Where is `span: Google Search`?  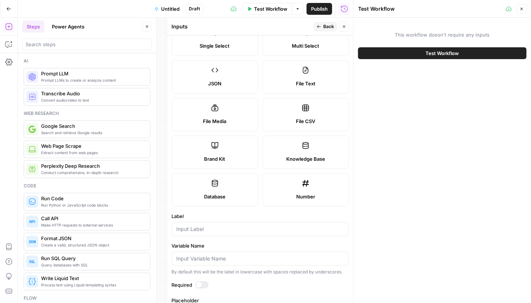 span: Google Search is located at coordinates (93, 126).